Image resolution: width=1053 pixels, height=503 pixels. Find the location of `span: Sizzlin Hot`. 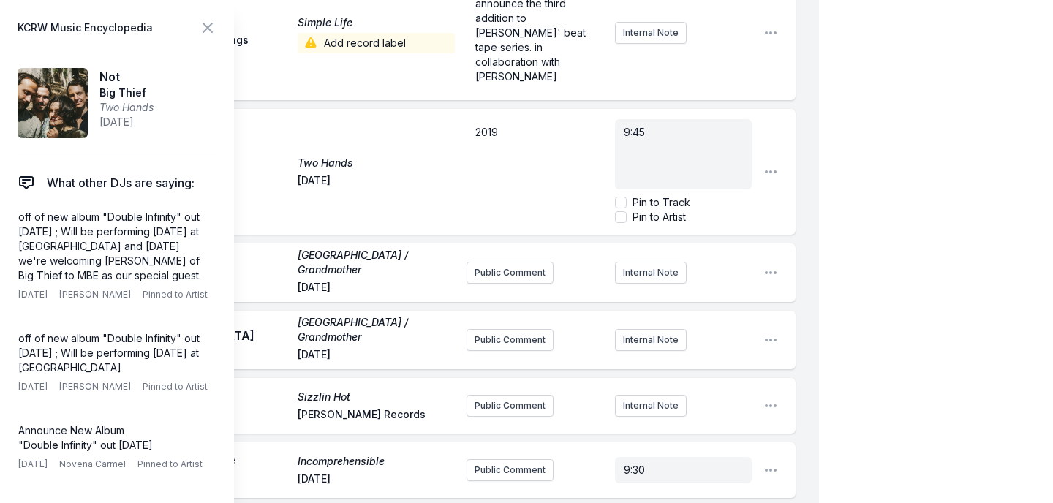

span: Sizzlin Hot is located at coordinates (376, 397).